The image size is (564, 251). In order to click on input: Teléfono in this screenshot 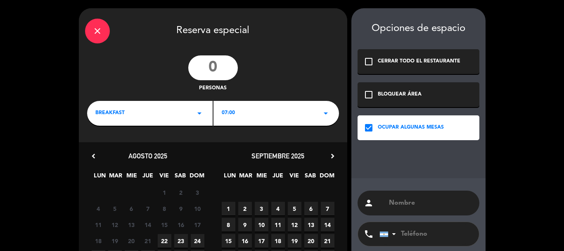, I will do `click(425, 234)`.